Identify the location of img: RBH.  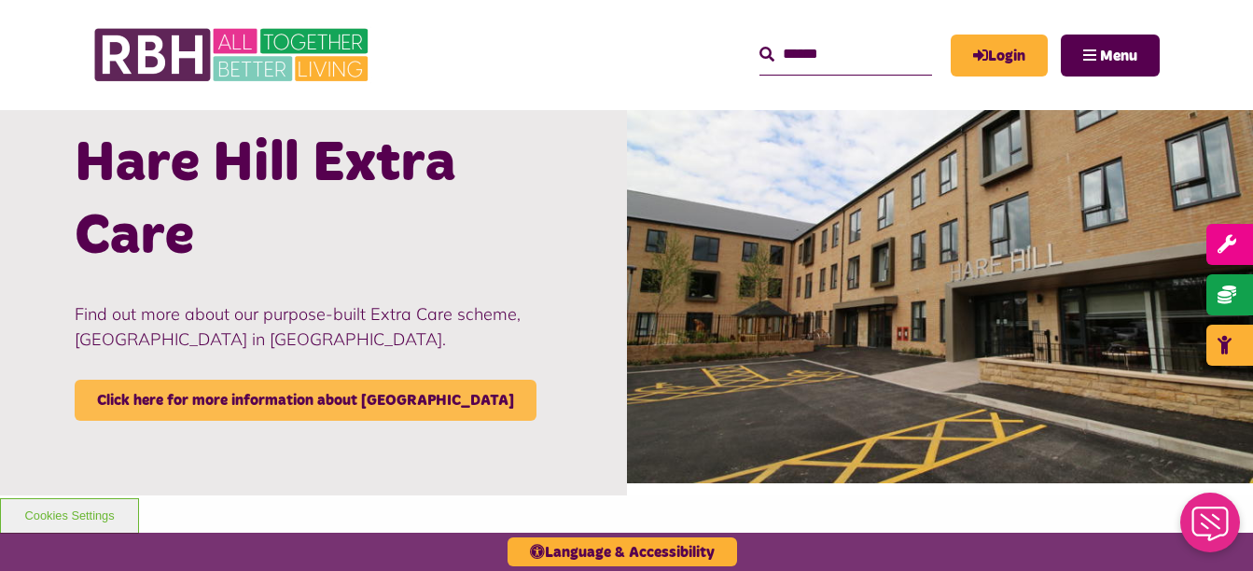
(233, 55).